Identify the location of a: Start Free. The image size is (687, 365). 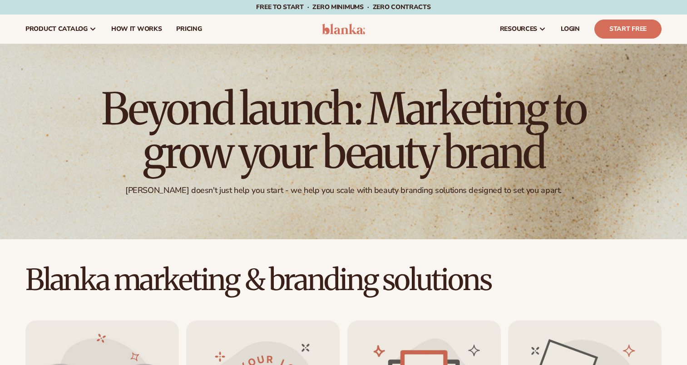
(628, 29).